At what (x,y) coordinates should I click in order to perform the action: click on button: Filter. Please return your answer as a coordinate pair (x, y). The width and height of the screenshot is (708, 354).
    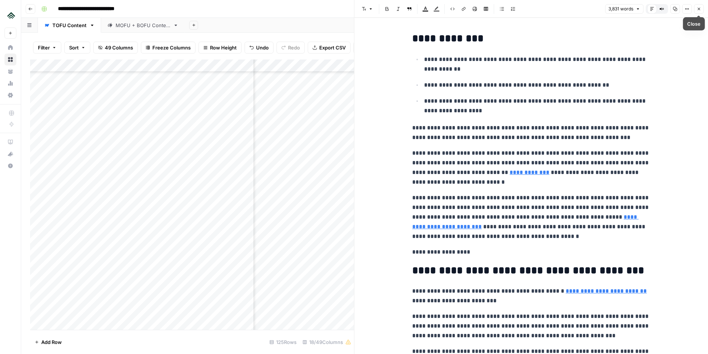
    Looking at the image, I should click on (47, 48).